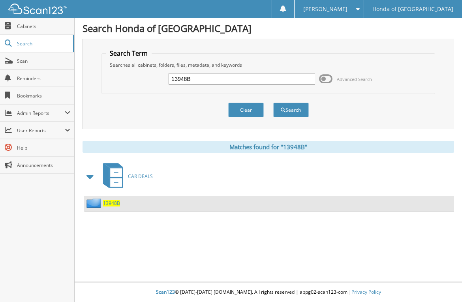 The height and width of the screenshot is (302, 462). I want to click on div: Chat Widget, so click(443, 283).